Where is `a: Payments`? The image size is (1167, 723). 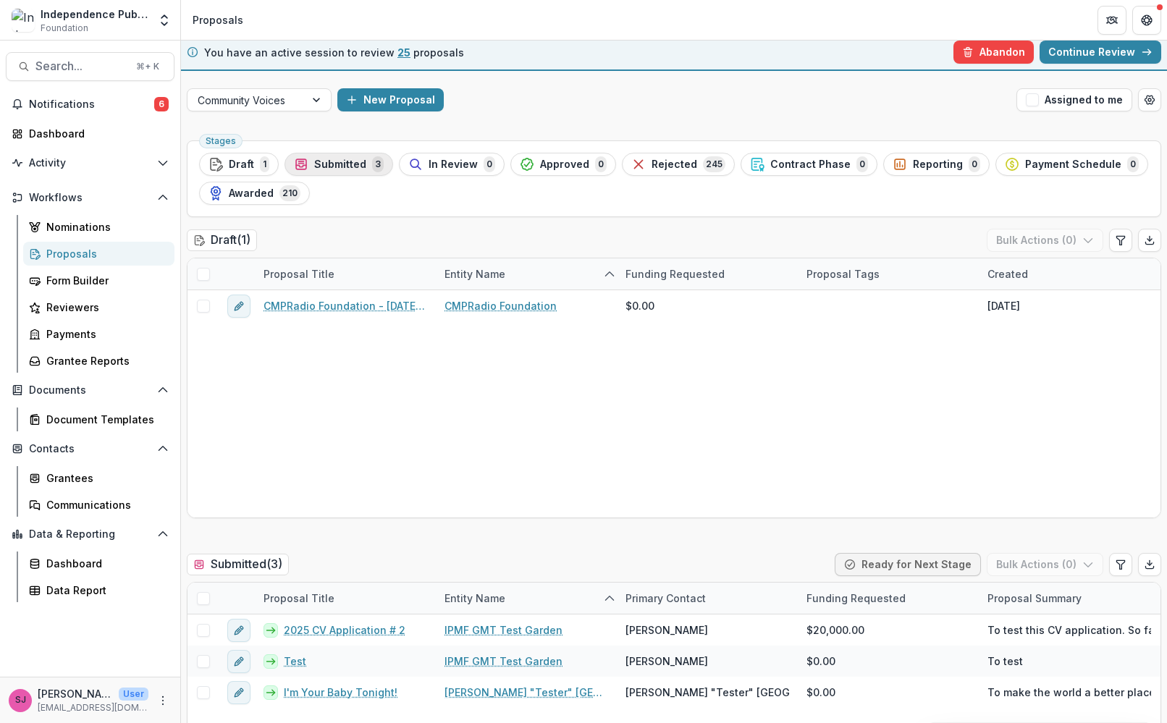 a: Payments is located at coordinates (98, 334).